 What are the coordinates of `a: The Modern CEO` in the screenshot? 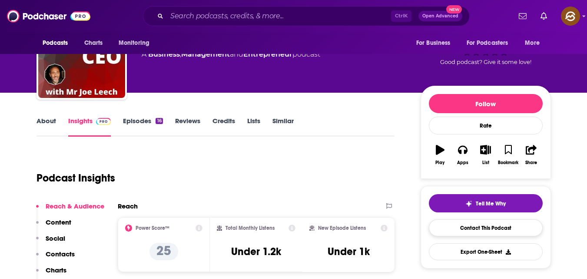 It's located at (82, 54).